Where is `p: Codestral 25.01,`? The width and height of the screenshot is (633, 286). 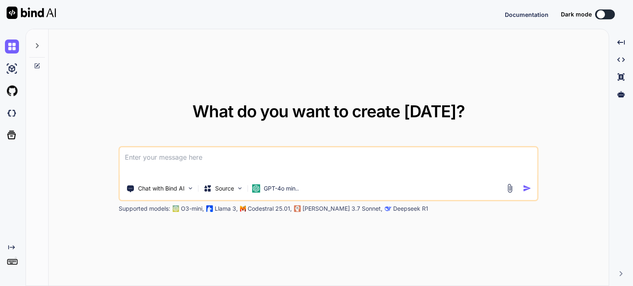 p: Codestral 25.01, is located at coordinates (270, 209).